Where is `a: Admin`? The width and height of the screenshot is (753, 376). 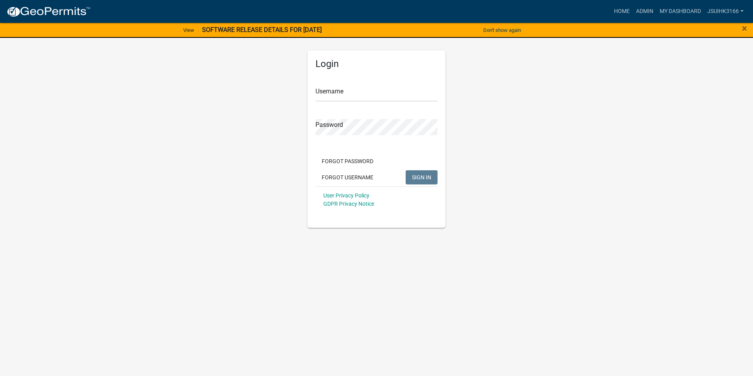 a: Admin is located at coordinates (645, 11).